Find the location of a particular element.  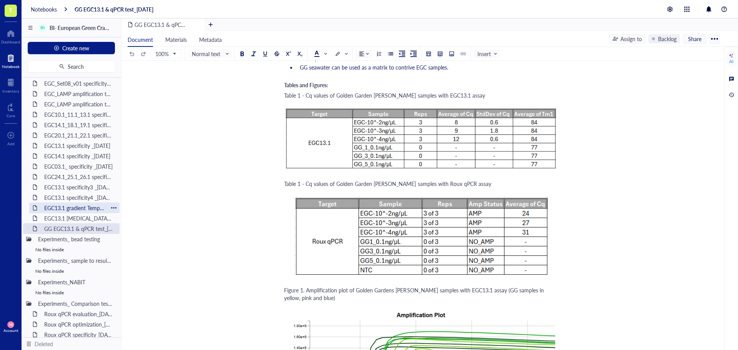

div: Deleted is located at coordinates (44, 344).